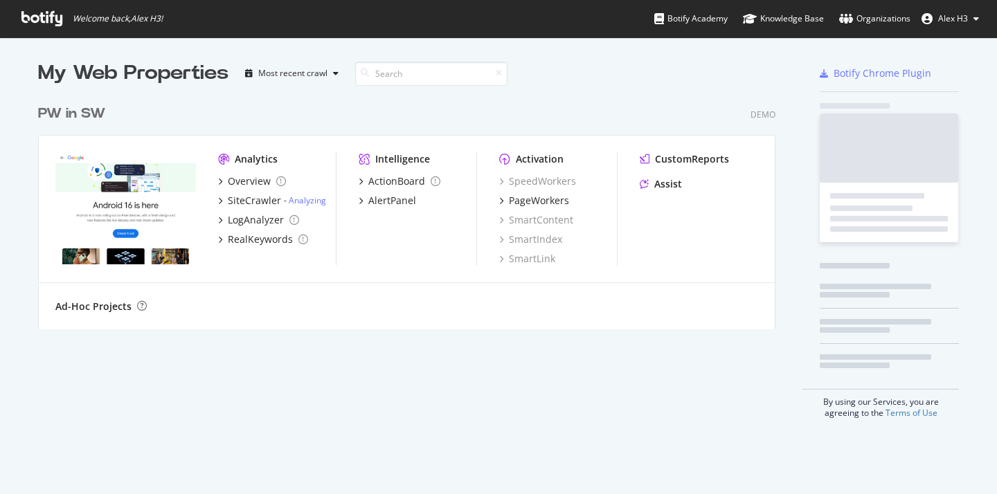  Describe the element at coordinates (71, 114) in the screenshot. I see `div: PW in SW` at that location.